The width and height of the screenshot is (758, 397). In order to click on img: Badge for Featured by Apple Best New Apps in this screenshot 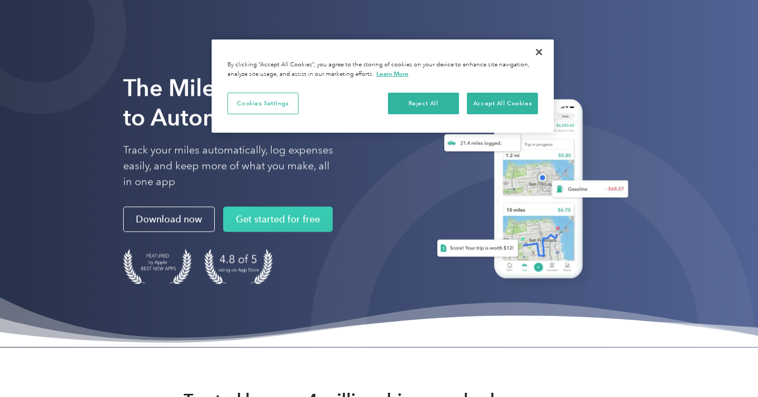, I will do `click(157, 266)`.